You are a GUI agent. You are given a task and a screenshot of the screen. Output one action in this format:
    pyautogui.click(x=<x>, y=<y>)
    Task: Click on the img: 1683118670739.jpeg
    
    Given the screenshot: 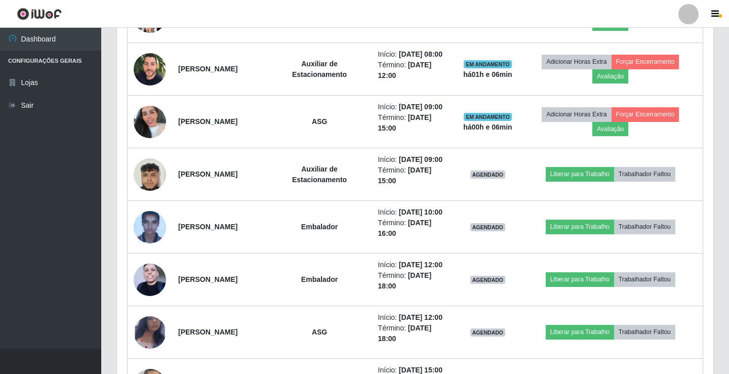 What is the action you would take?
    pyautogui.click(x=150, y=69)
    